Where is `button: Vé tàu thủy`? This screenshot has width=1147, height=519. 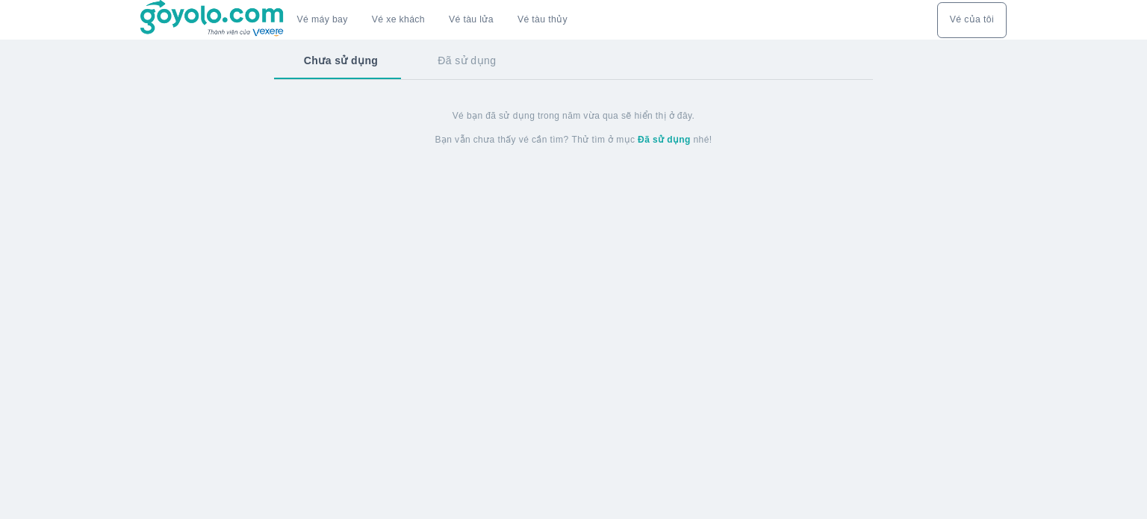
button: Vé tàu thủy is located at coordinates (542, 20).